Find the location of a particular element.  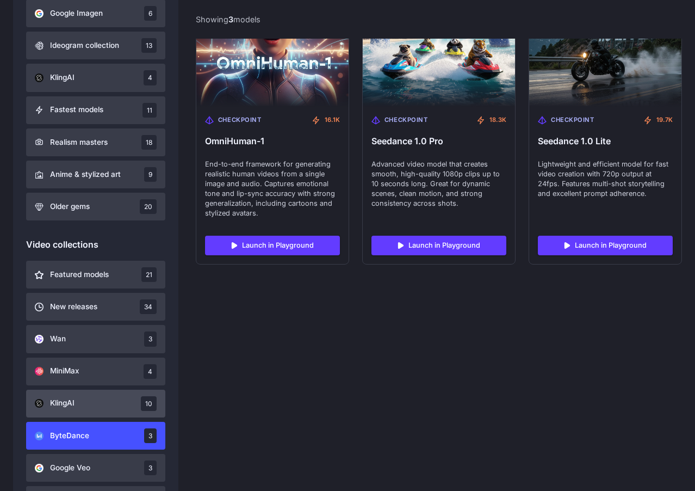

span: 10 is located at coordinates (149, 403).